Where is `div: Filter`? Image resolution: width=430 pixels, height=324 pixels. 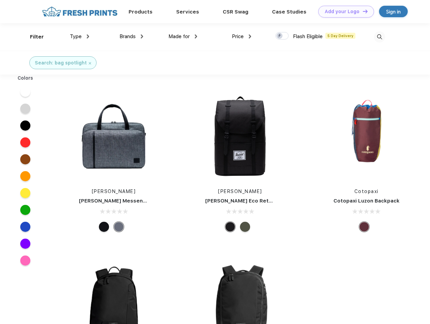 div: Filter is located at coordinates (37, 37).